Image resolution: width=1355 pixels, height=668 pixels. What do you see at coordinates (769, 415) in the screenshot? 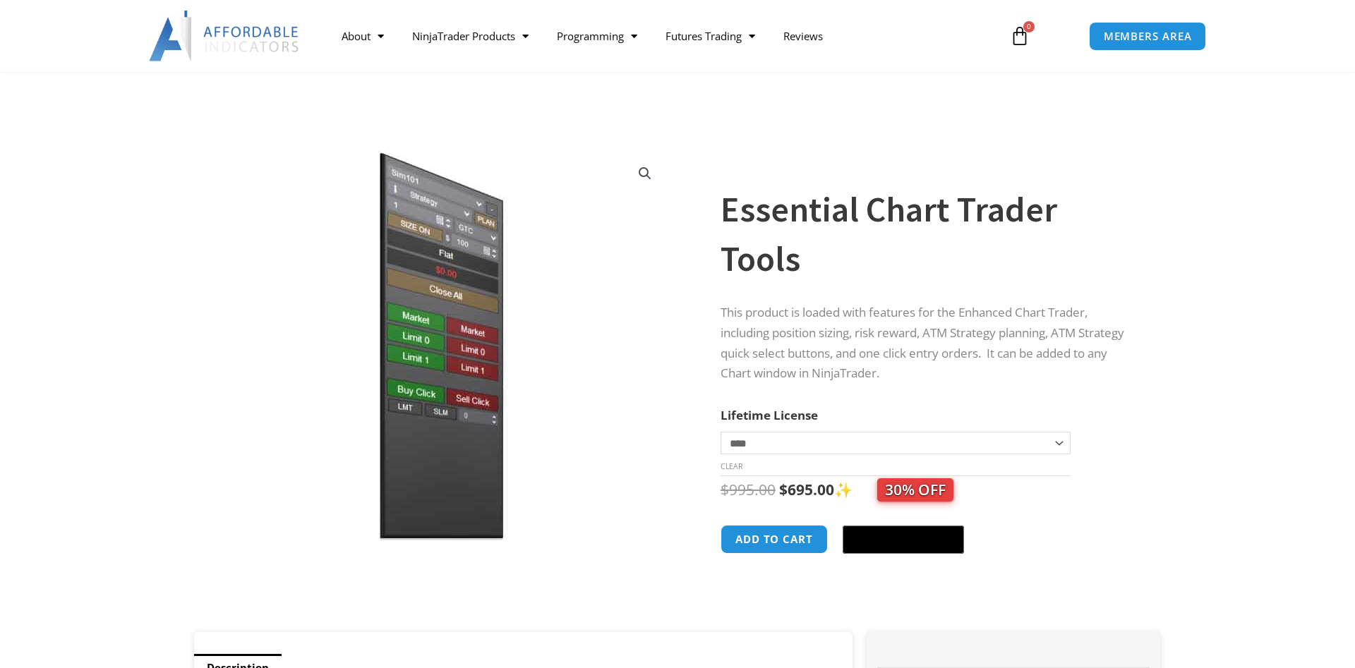
I see `label: Lifetime License` at bounding box center [769, 415].